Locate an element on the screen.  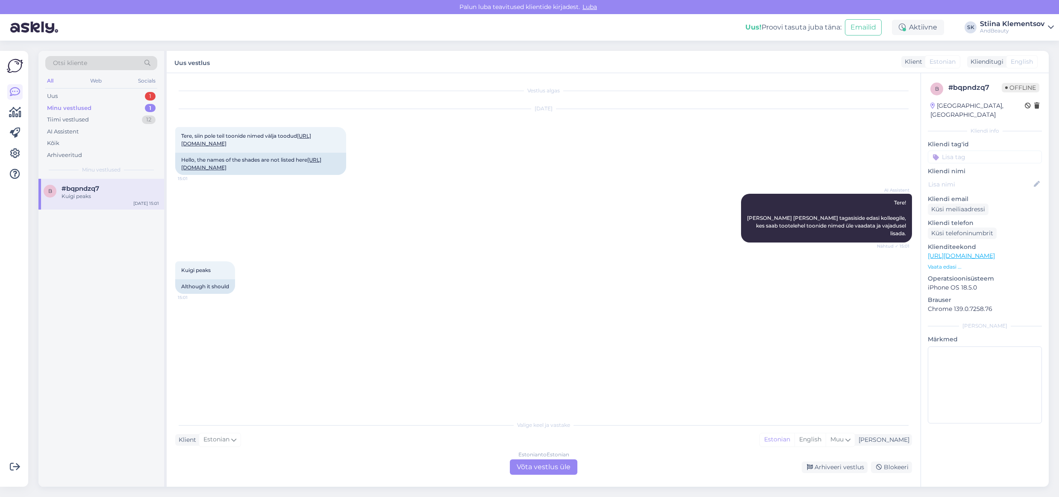
div: AI Assistent is located at coordinates (63, 132).